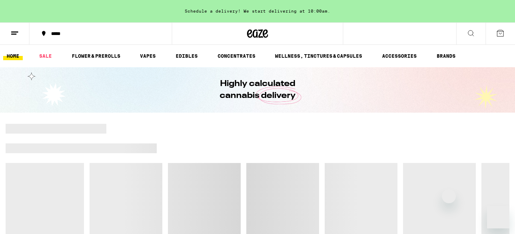 Image resolution: width=515 pixels, height=234 pixels. I want to click on h1: Highly calculated cannabis delivery, so click(258, 90).